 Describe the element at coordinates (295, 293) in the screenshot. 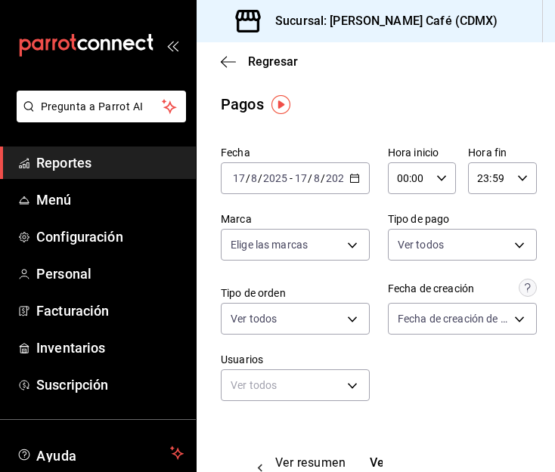

I see `label: Tipo de orden` at that location.